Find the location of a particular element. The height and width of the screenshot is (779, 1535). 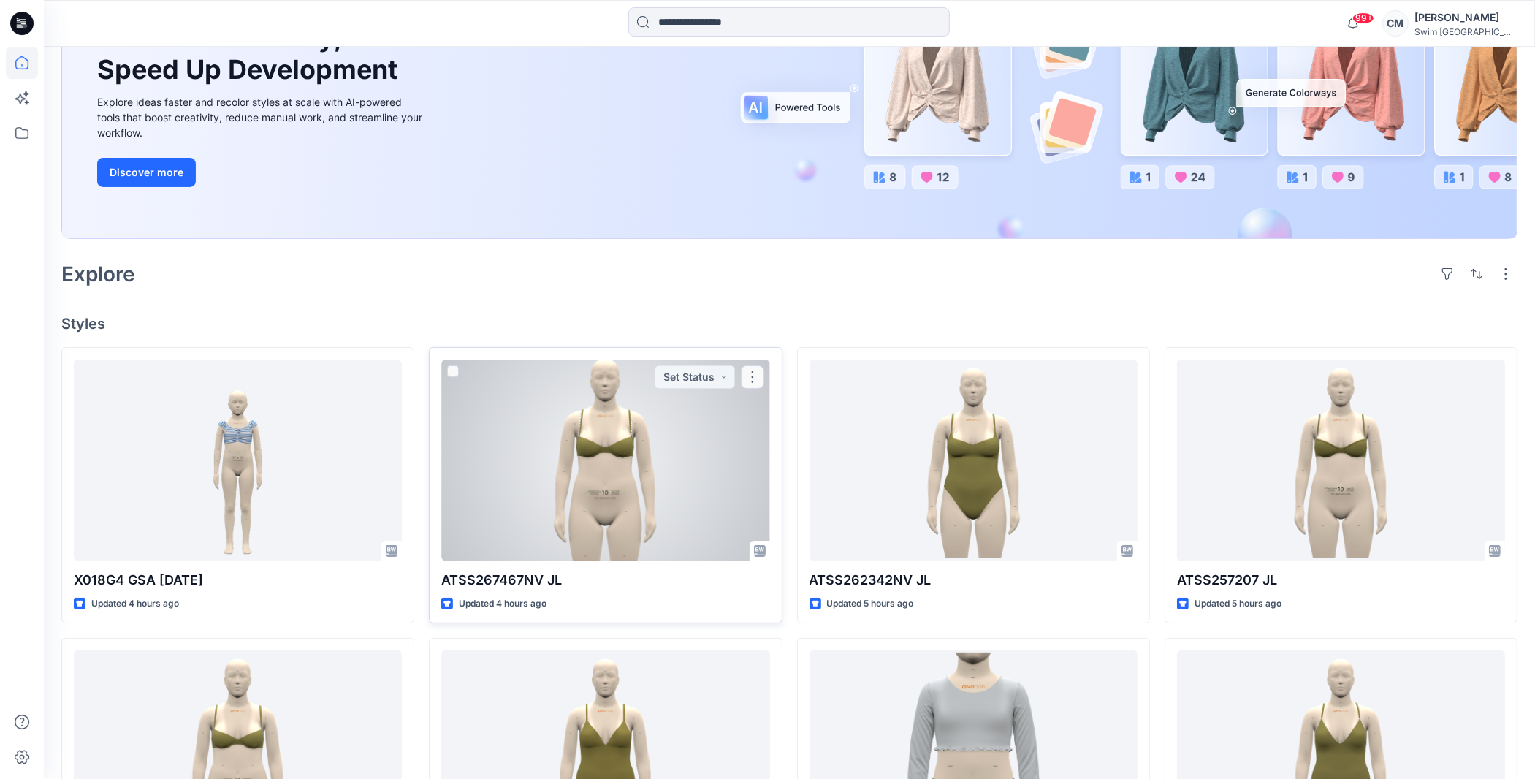

a: ATSS267467NV JL is located at coordinates (605, 460).